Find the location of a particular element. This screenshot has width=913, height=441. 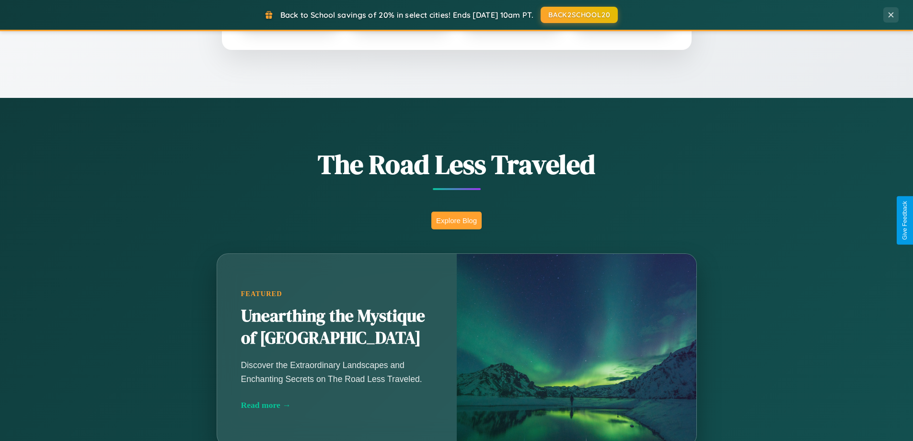

button: Explore Blog is located at coordinates (456, 220).